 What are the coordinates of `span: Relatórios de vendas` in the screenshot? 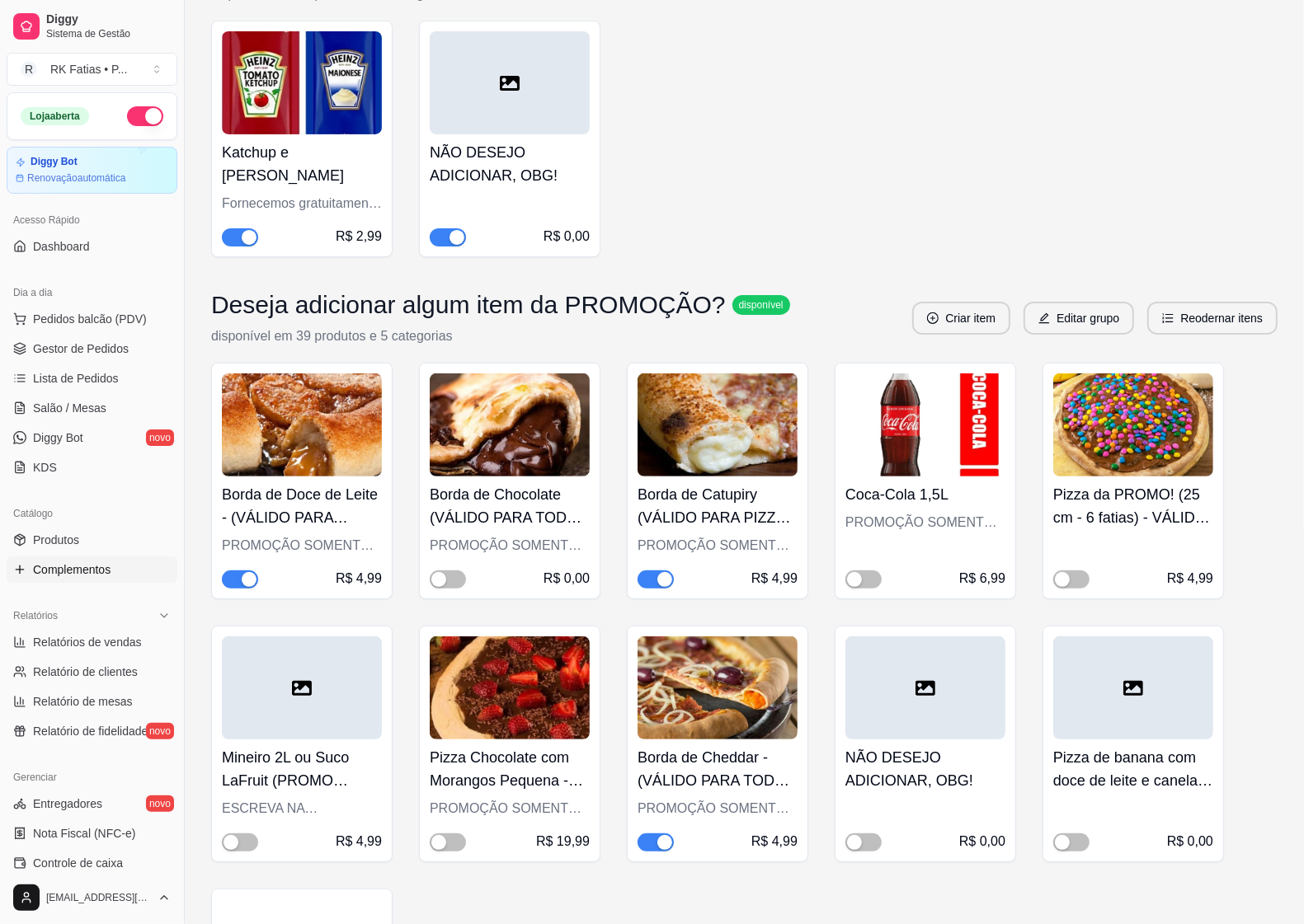 It's located at (87, 643).